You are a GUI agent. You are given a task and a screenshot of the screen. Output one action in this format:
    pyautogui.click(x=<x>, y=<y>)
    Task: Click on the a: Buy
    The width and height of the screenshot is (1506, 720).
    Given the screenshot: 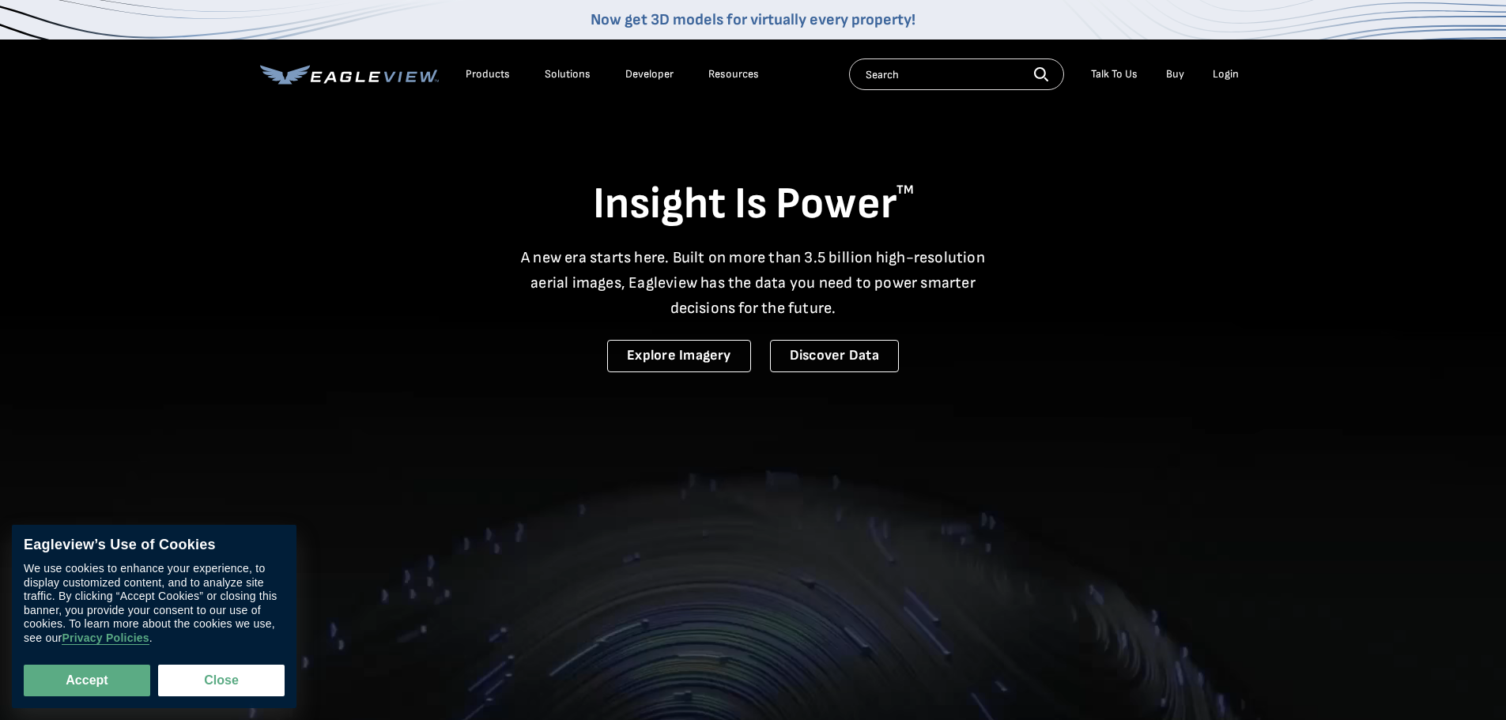 What is the action you would take?
    pyautogui.click(x=1175, y=74)
    